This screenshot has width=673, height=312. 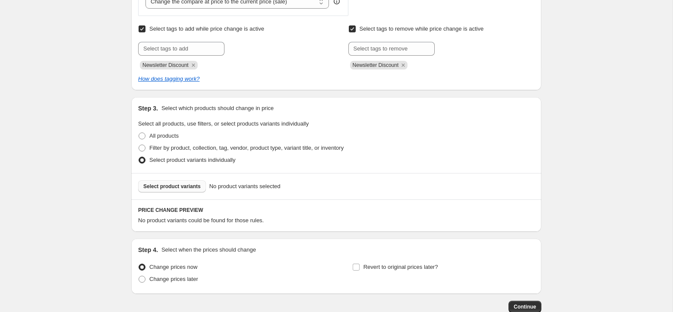 I want to click on i: How does tagging work?, so click(x=169, y=79).